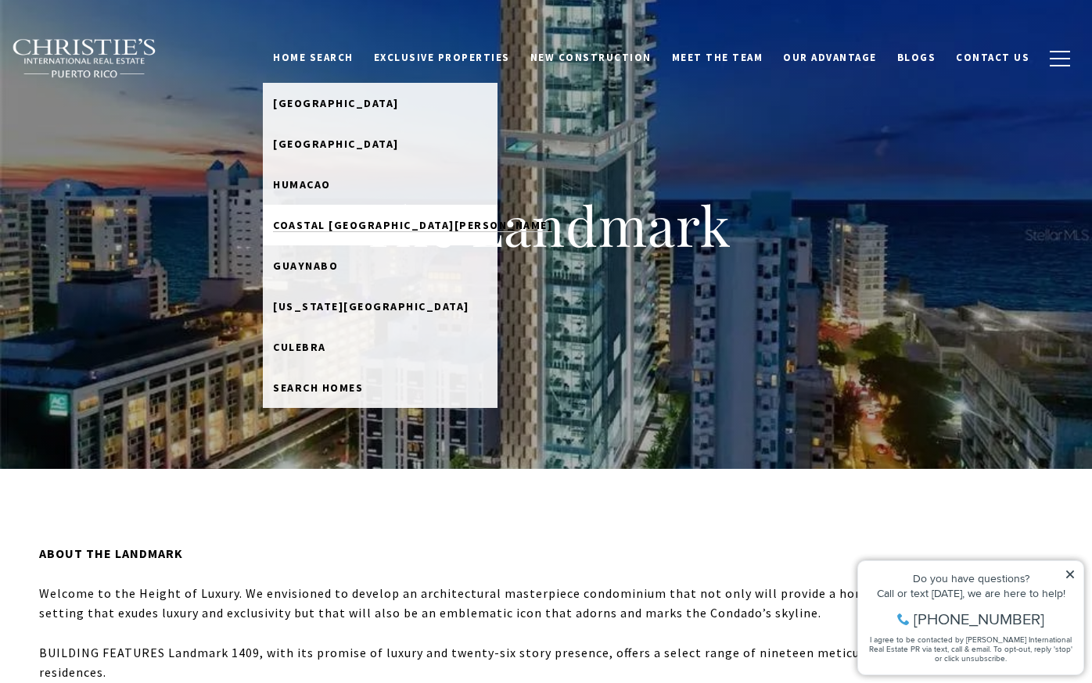 This screenshot has height=683, width=1092. What do you see at coordinates (84, 59) in the screenshot?
I see `img: Christie's International Real Estate black text logo` at bounding box center [84, 59].